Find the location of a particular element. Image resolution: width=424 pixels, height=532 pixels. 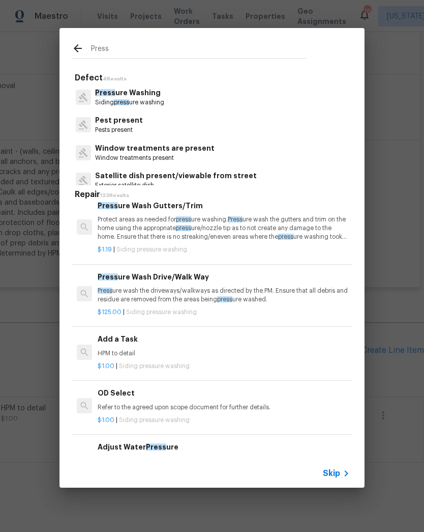

p: Window treatments present is located at coordinates (155, 158).